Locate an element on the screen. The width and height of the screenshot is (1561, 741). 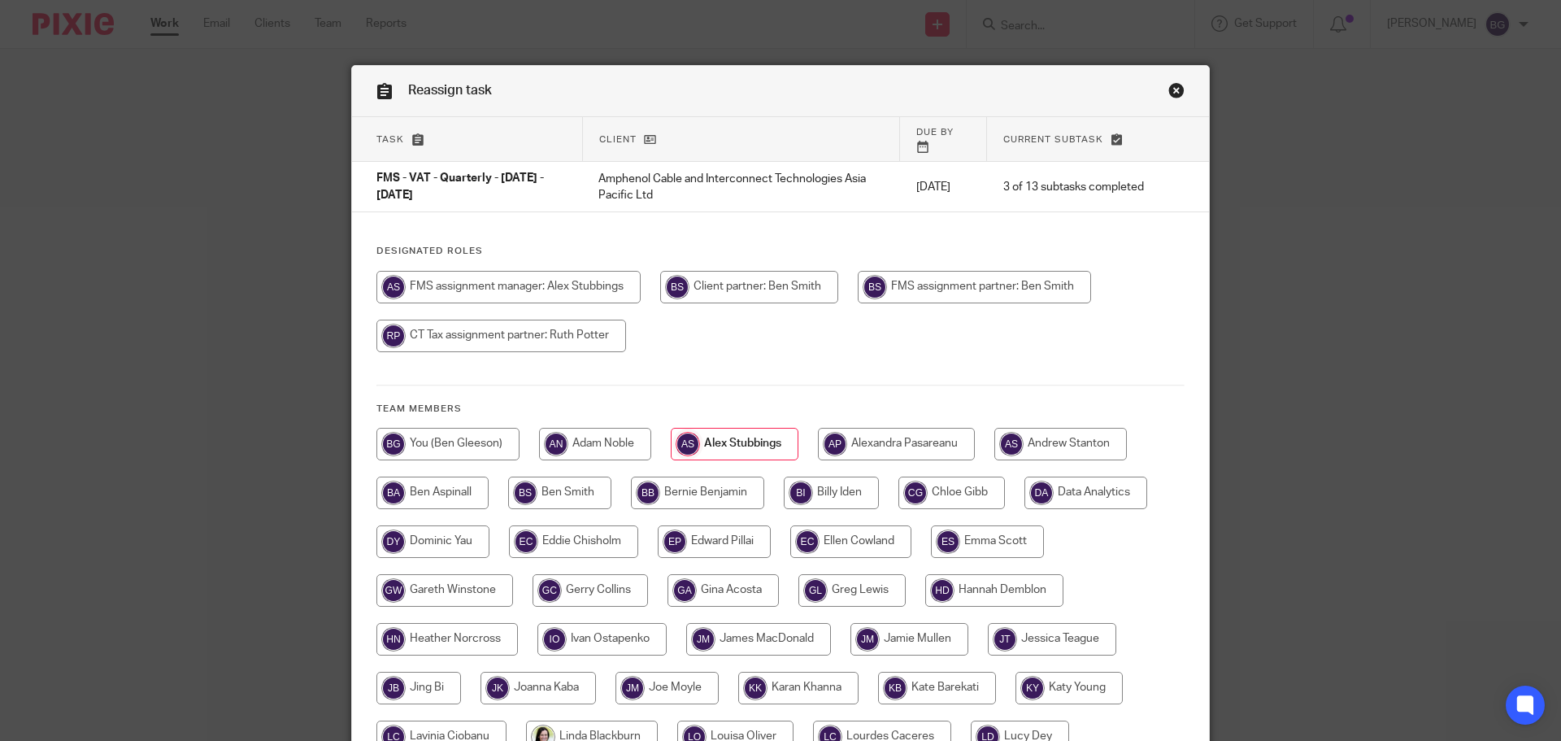
p: Amphenol Cable and Interconnect Technologies Asia Pacific Ltd is located at coordinates (741, 187).